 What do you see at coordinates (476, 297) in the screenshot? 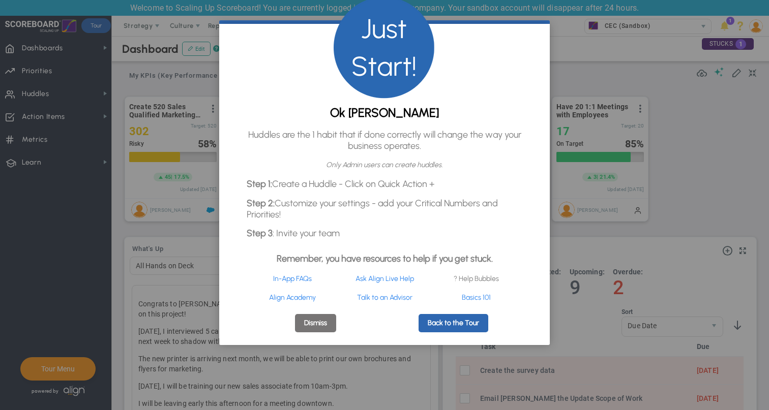
I see `a: Basics 101` at bounding box center [476, 297].